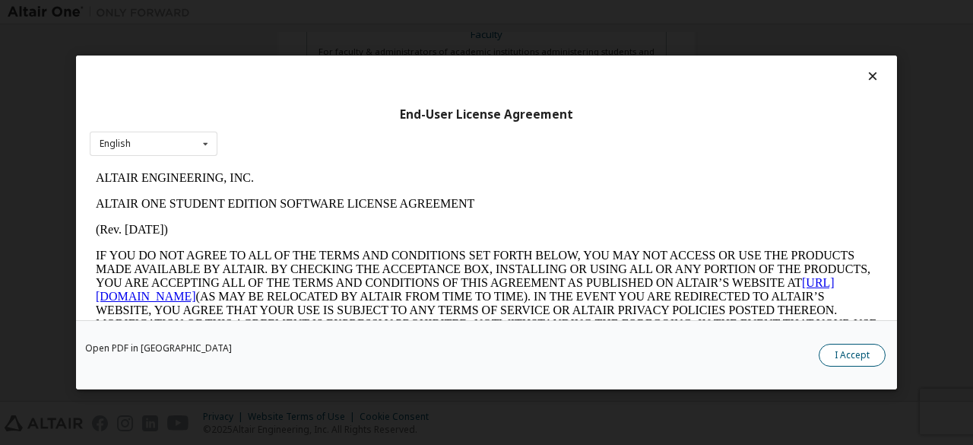 The width and height of the screenshot is (973, 445). What do you see at coordinates (115, 144) in the screenshot?
I see `div: English` at bounding box center [115, 144].